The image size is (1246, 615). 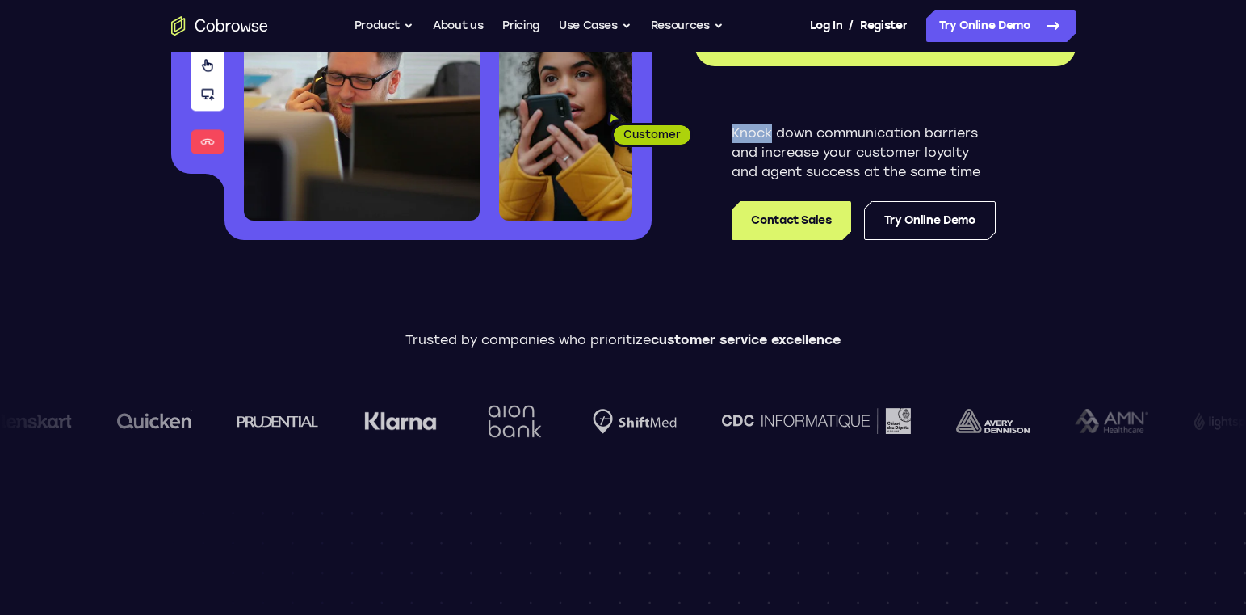 I want to click on a: Pricing, so click(x=521, y=26).